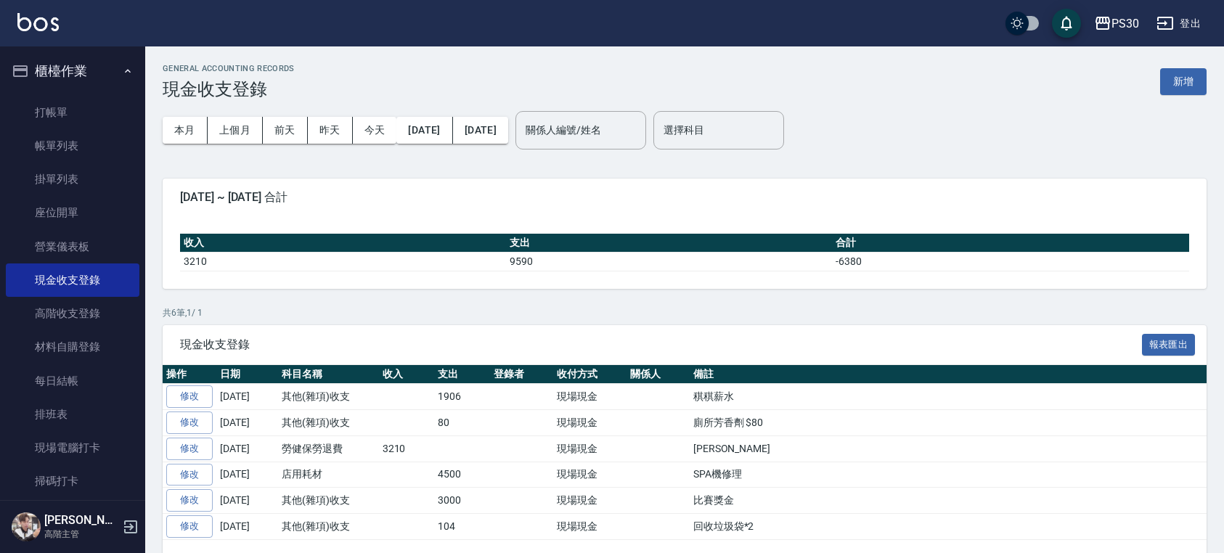  Describe the element at coordinates (948, 501) in the screenshot. I see `td: 比賽獎金` at that location.